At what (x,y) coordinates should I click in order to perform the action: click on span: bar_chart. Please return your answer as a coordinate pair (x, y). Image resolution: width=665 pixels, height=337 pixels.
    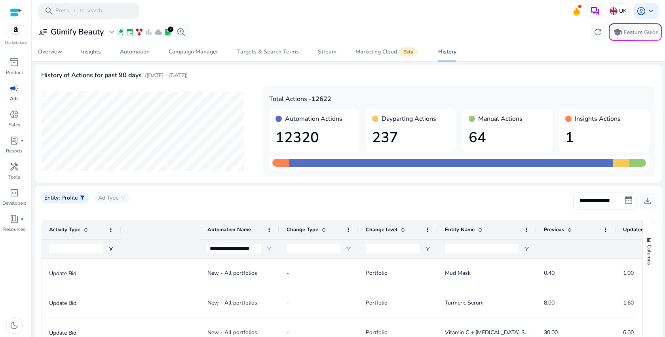
    Looking at the image, I should click on (149, 32).